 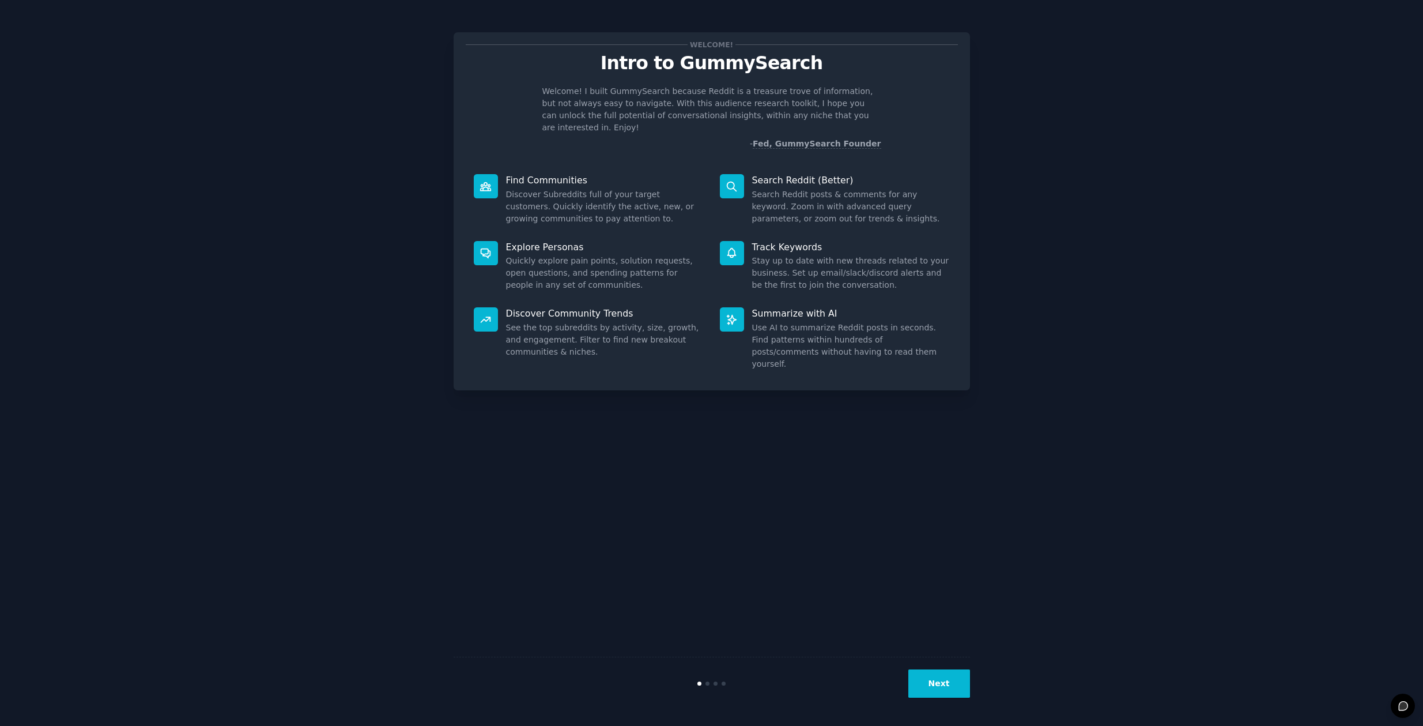 I want to click on dd: Use AI to summarize Reddit posts in seconds. Find patterns within hundreds of posts/comments with..., so click(x=851, y=346).